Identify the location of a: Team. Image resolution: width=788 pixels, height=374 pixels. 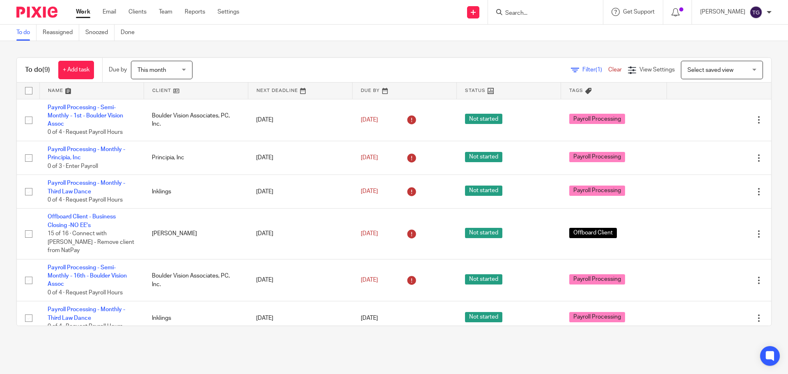
(165, 12).